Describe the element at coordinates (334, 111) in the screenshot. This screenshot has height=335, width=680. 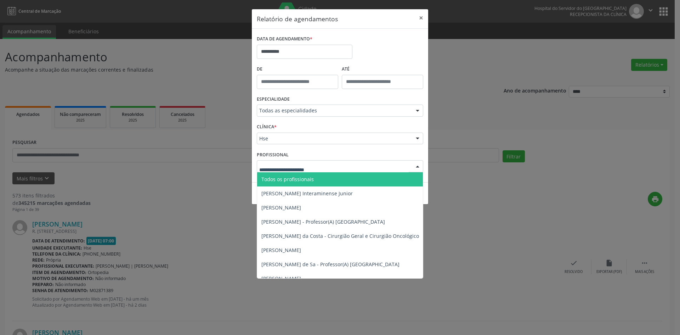
I see `span: Todas as especialidades` at that location.